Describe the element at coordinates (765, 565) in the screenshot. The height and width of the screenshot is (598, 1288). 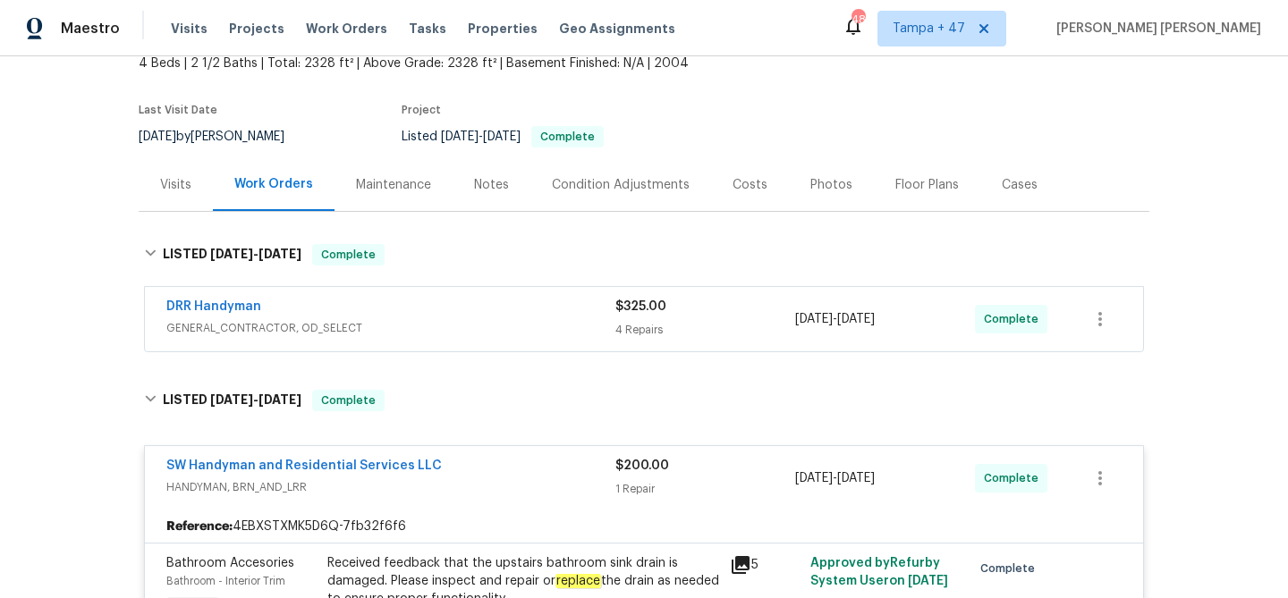
I see `div: 5` at that location.